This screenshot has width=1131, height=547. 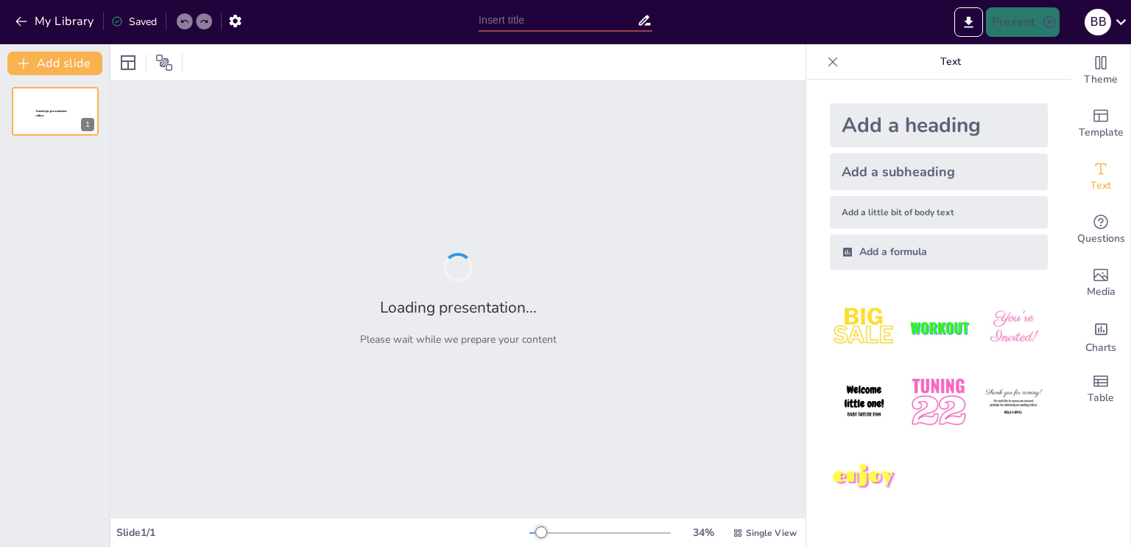 I want to click on input: Insert title, so click(x=558, y=20).